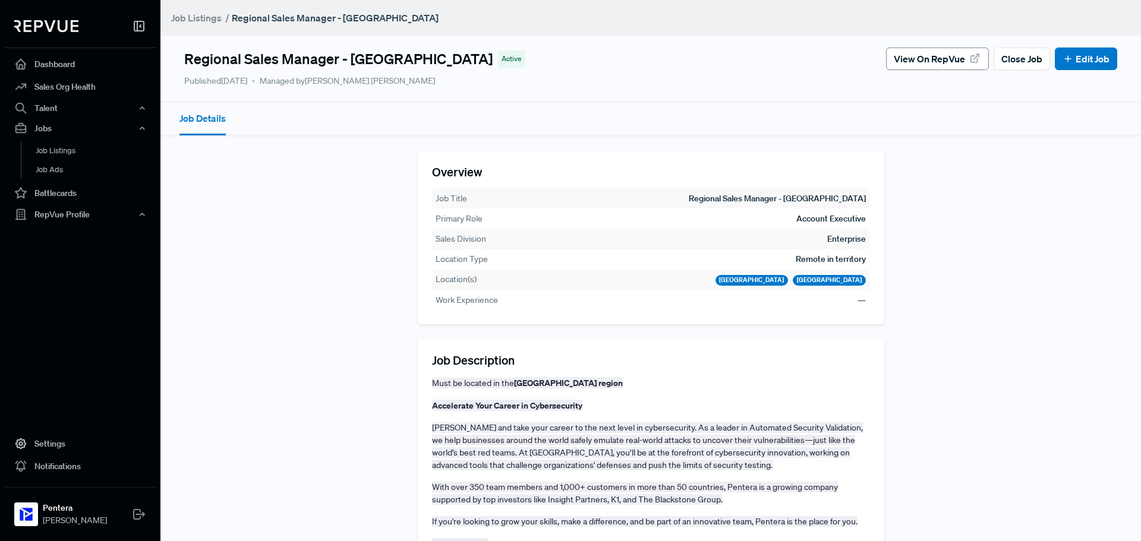  Describe the element at coordinates (645, 522) in the screenshot. I see `span: If you're looking to grow your skills, make a difference, and be part of an innovative team, Pent...` at that location.